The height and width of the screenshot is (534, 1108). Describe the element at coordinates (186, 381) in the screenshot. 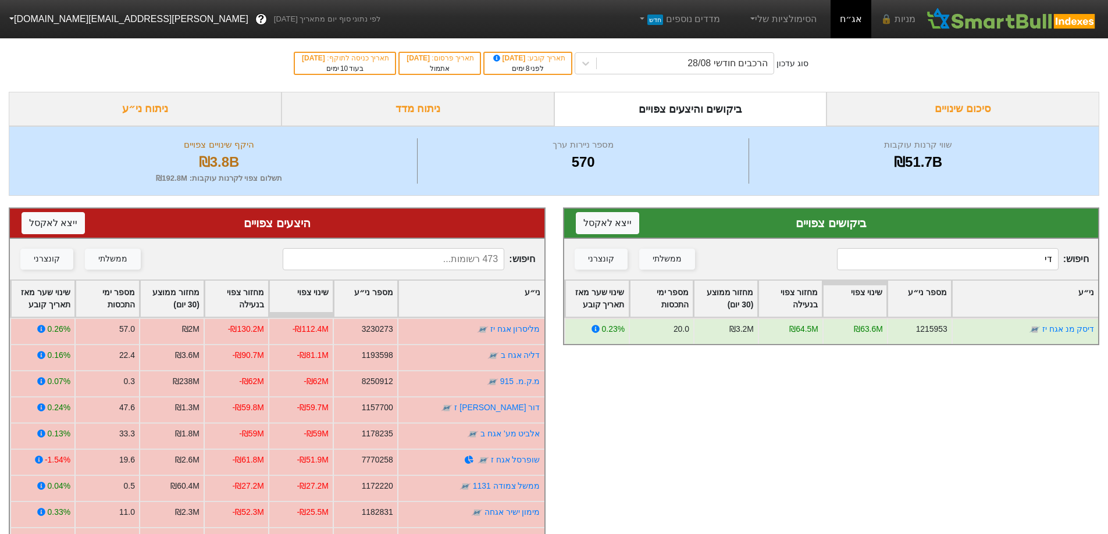

I see `div: ₪238M` at that location.